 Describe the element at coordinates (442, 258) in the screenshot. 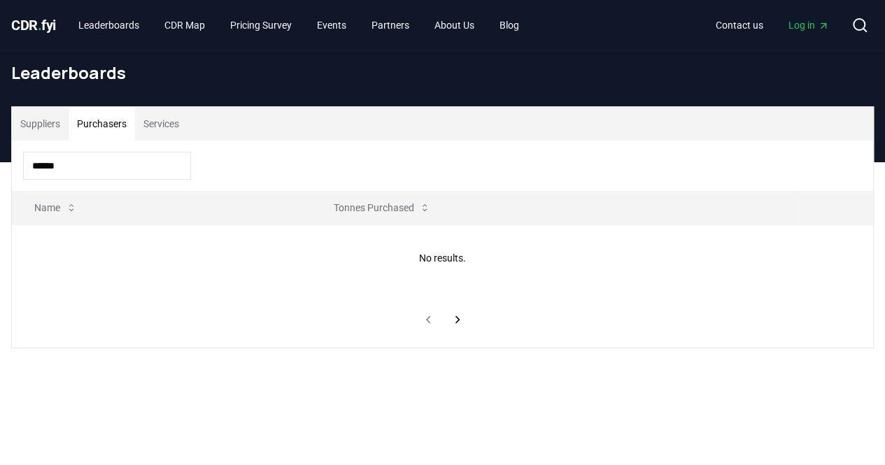

I see `td: No results.` at that location.